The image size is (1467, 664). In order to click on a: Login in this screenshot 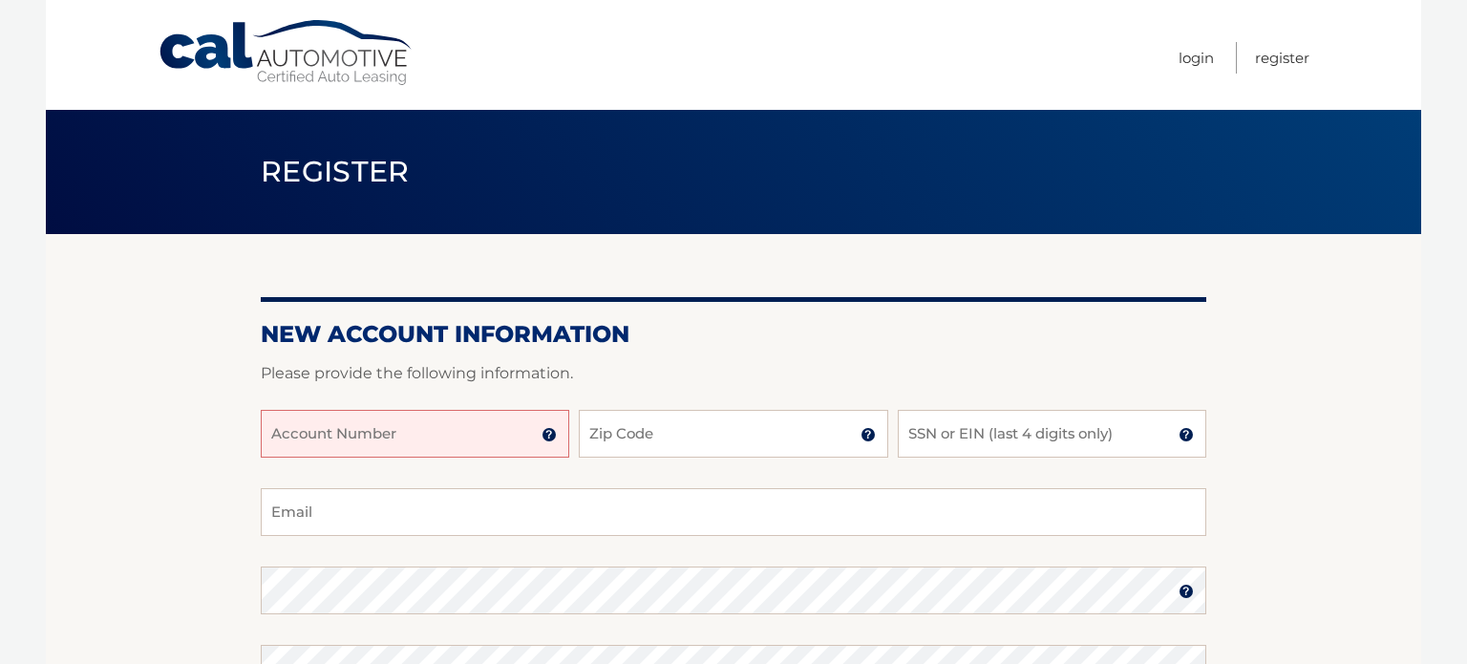, I will do `click(1195, 57)`.